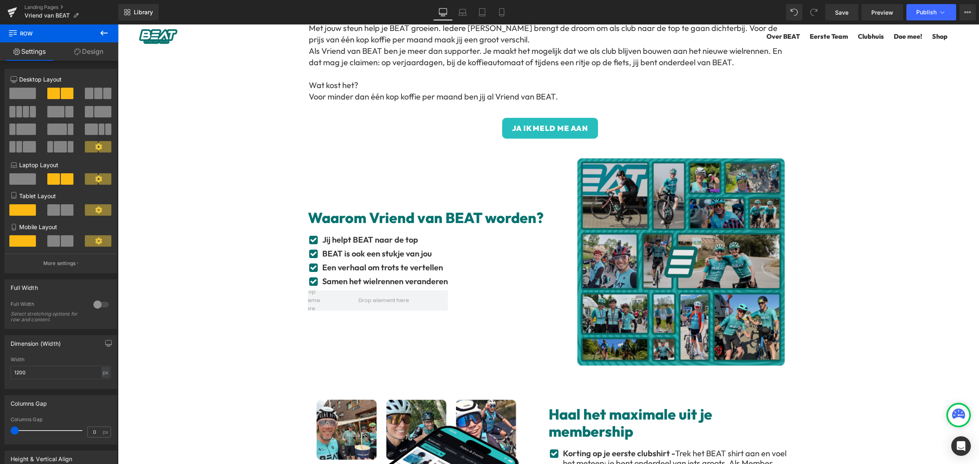 Image resolution: width=979 pixels, height=464 pixels. I want to click on div: Select stretching options for row and content., so click(47, 317).